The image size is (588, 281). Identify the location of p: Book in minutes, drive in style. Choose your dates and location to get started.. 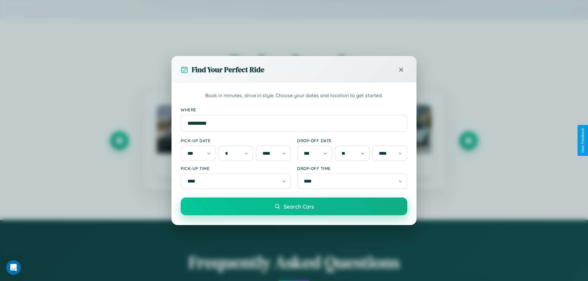
(294, 96).